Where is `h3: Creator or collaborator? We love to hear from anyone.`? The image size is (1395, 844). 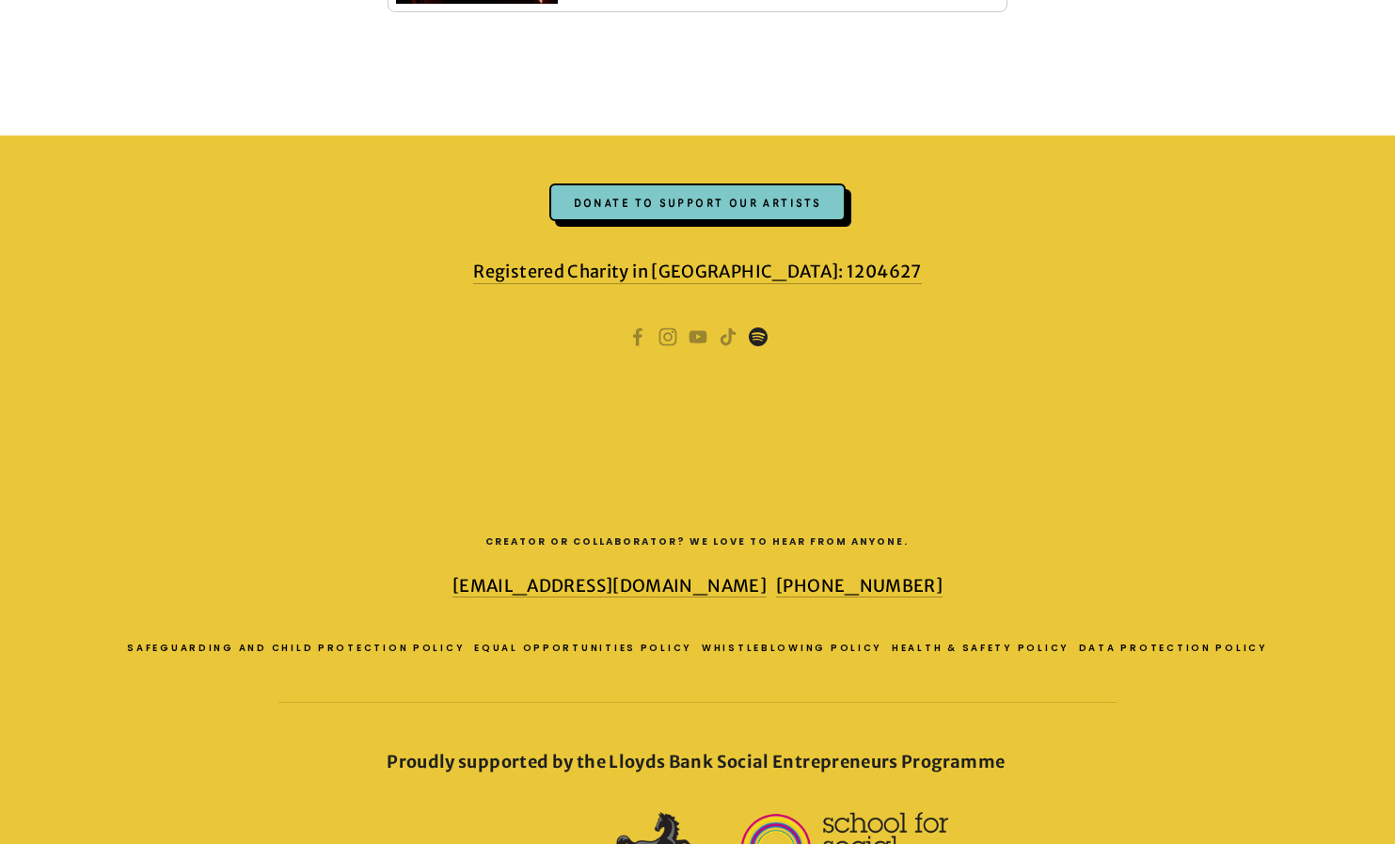
h3: Creator or collaborator? We love to hear from anyone. is located at coordinates (698, 542).